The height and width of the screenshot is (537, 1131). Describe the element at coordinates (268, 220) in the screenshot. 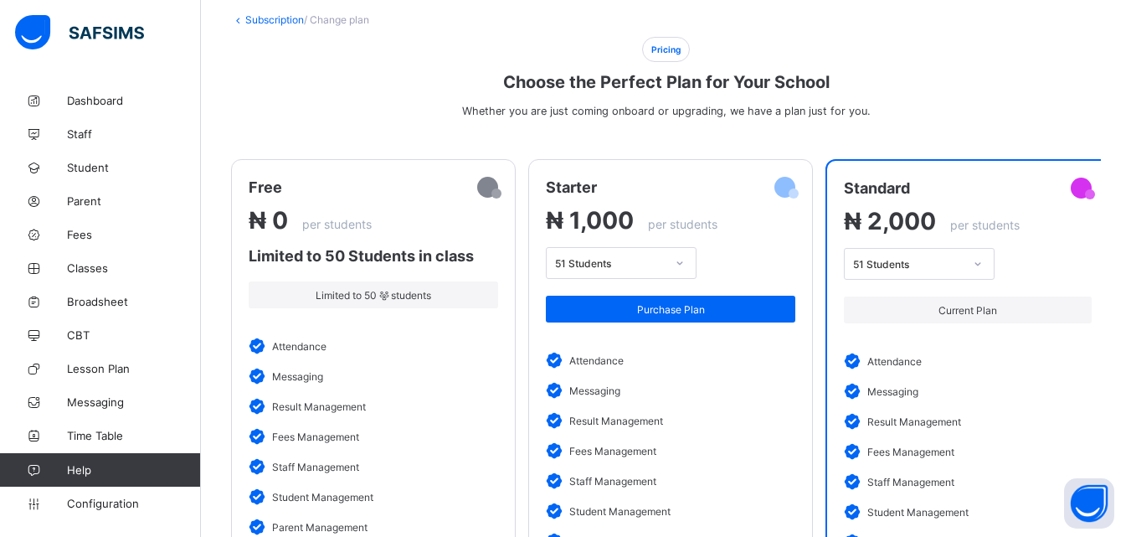

I see `span: ₦ 0` at that location.